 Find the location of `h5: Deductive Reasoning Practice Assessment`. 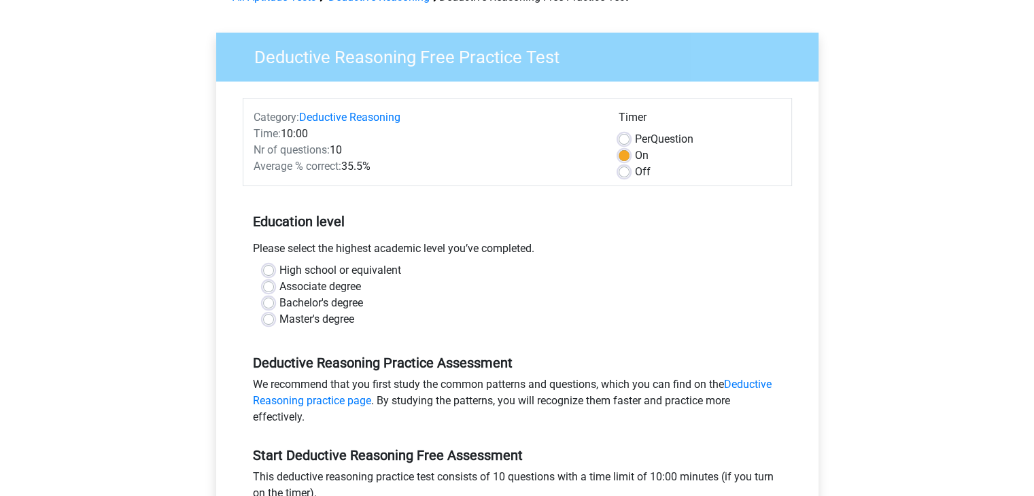

h5: Deductive Reasoning Practice Assessment is located at coordinates (518, 363).